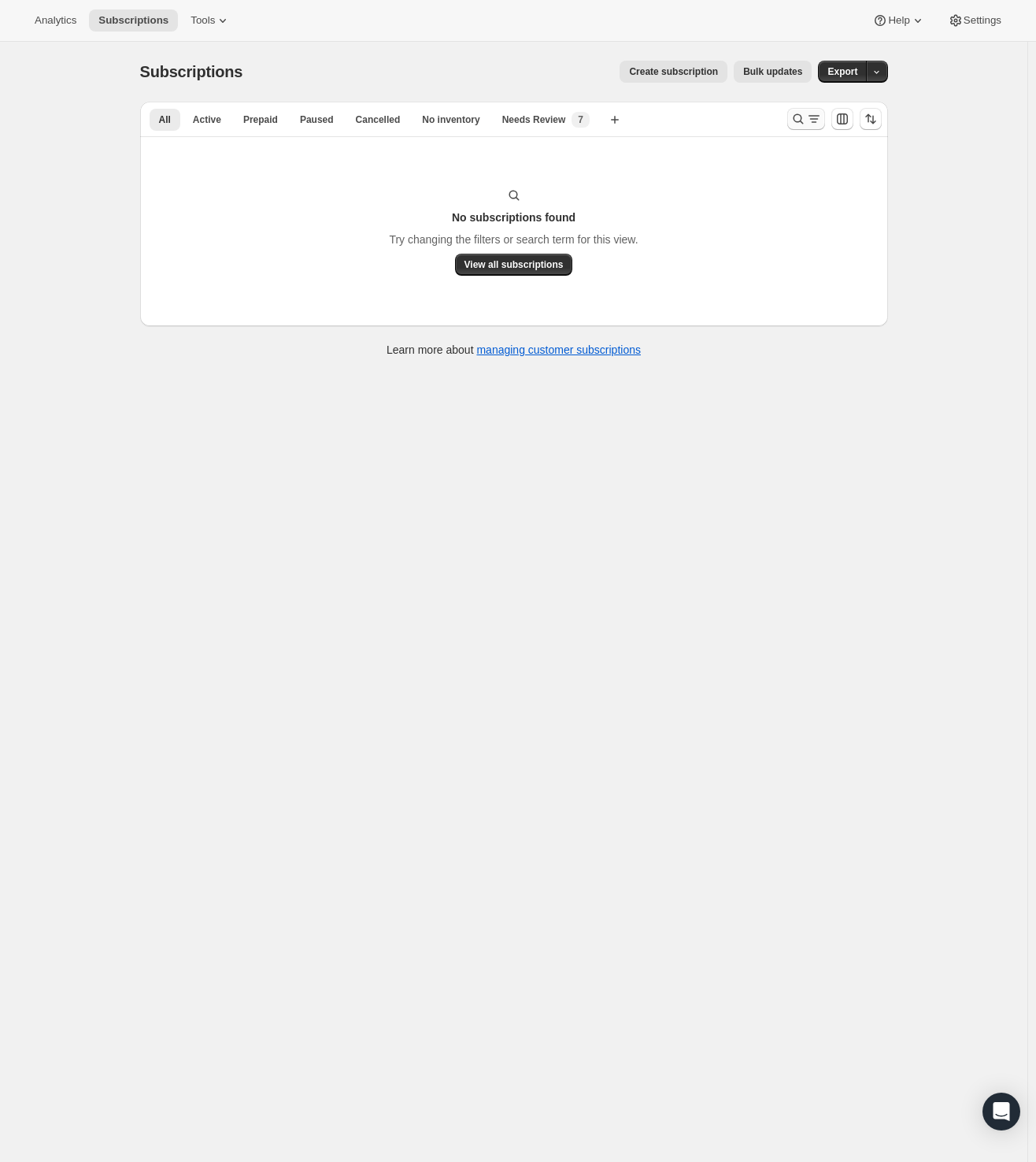  I want to click on button: Sort the results, so click(871, 119).